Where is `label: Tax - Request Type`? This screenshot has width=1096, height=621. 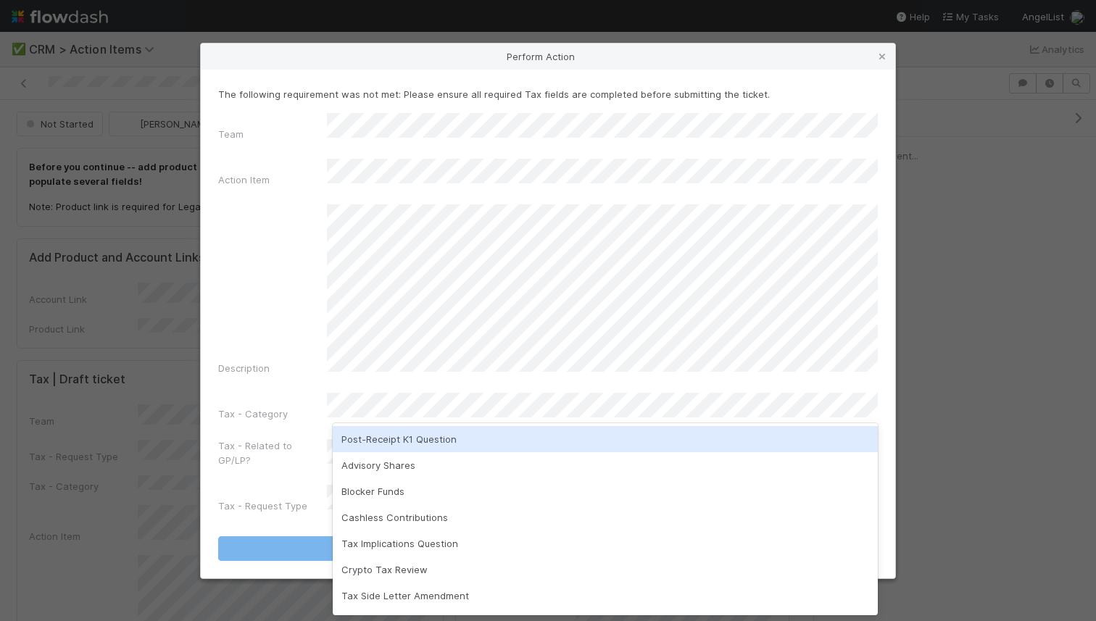
label: Tax - Request Type is located at coordinates (262, 506).